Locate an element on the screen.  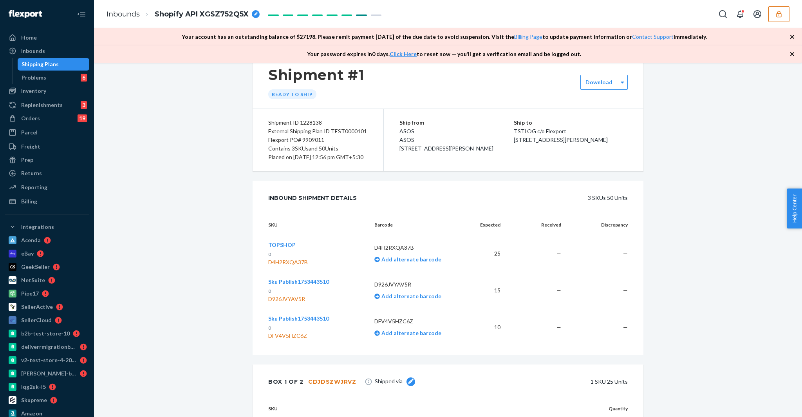
div: D926JVYAV5R is located at coordinates (298, 299).